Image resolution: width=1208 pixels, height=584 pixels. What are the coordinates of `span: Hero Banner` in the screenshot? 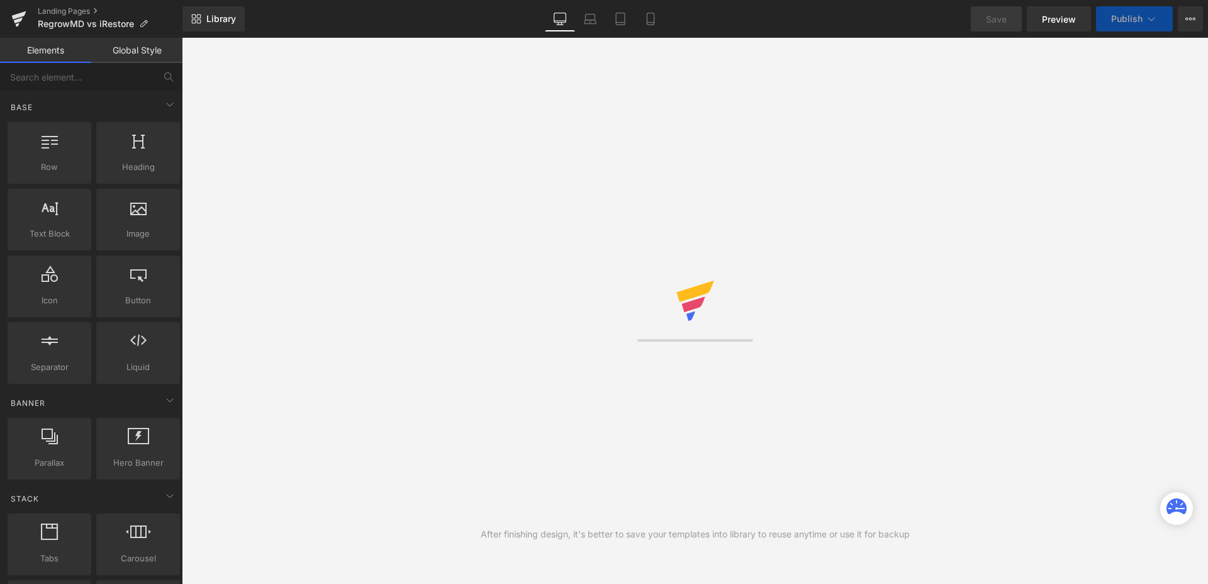 It's located at (138, 462).